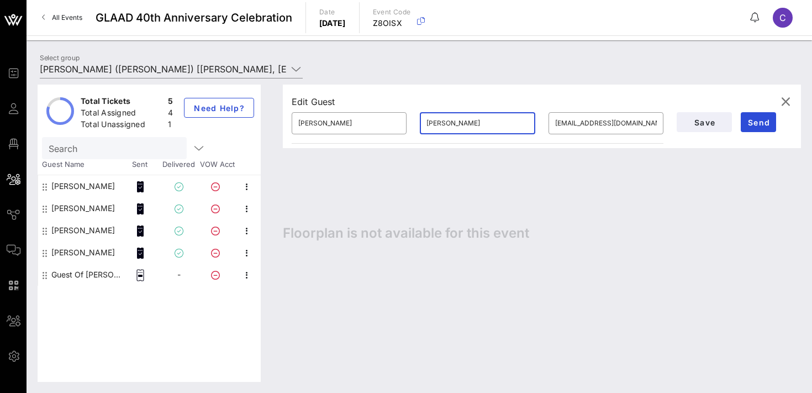 The height and width of the screenshot is (393, 812). I want to click on input: Email, so click(606, 123).